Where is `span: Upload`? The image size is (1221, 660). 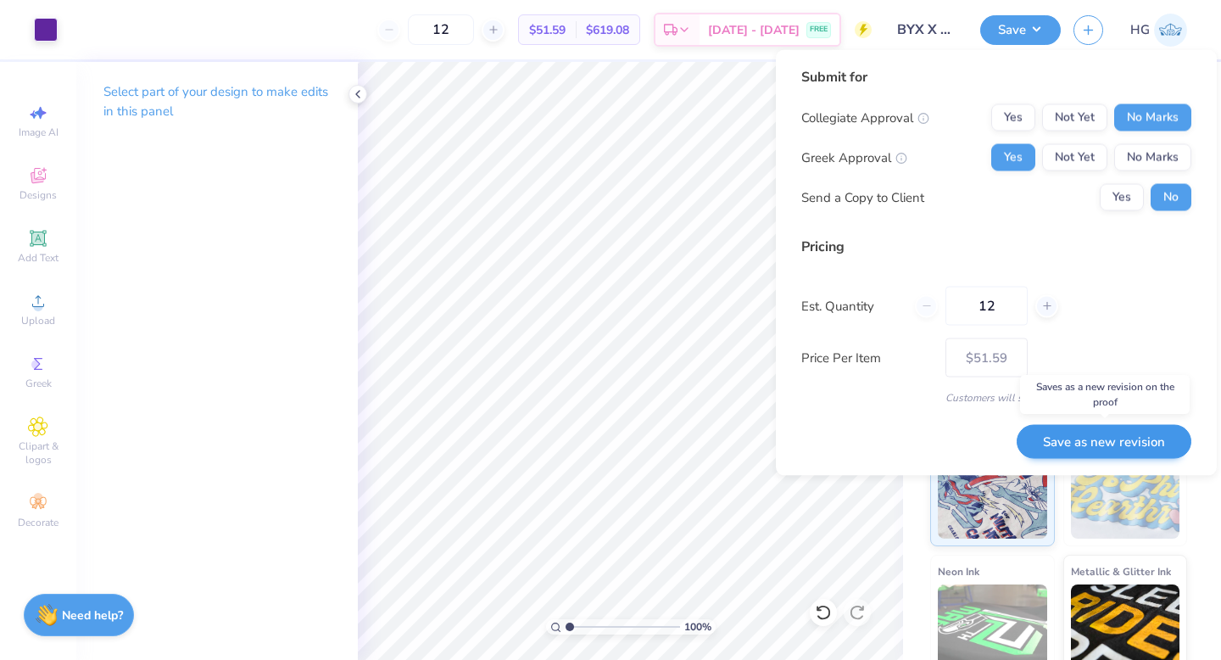
span: Upload is located at coordinates (38, 321).